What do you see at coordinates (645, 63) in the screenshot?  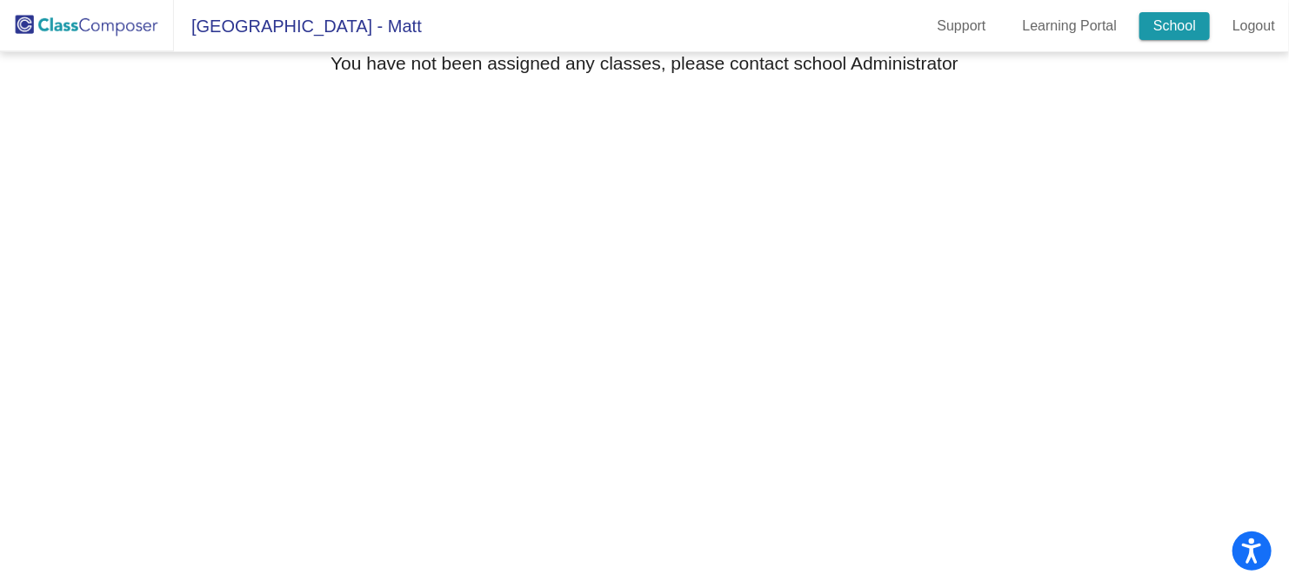 I see `h3: You have not been assigned any classes, please contact school Administrator` at bounding box center [645, 63].